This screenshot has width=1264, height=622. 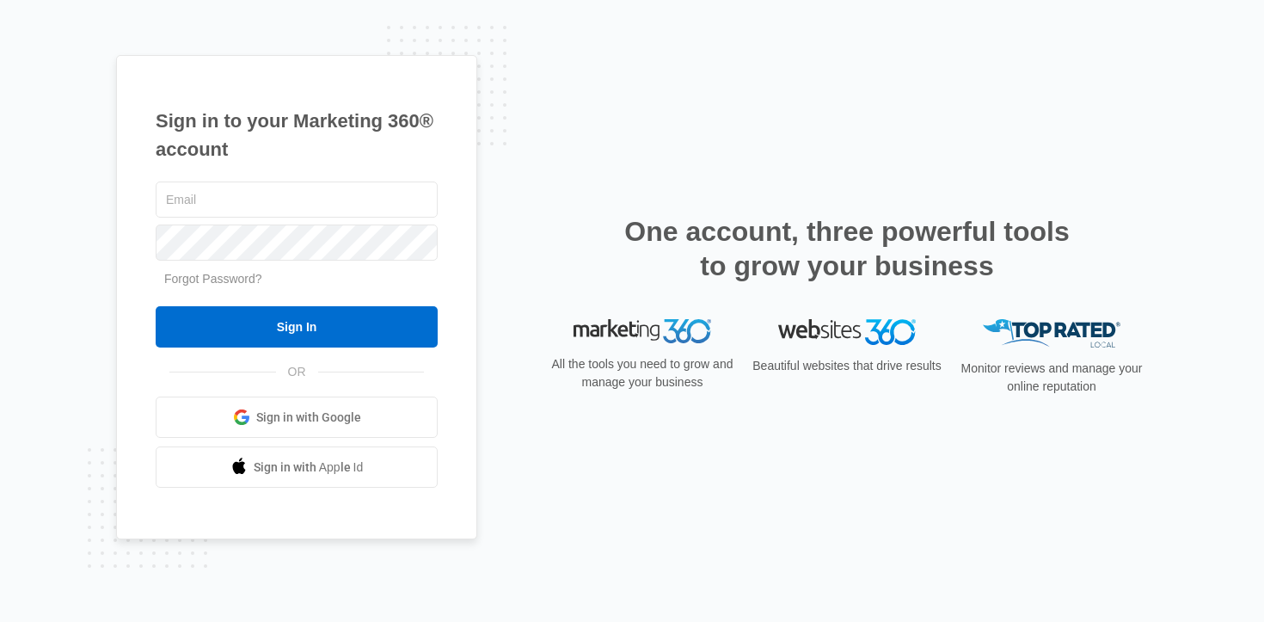 I want to click on span: Sign in with Google, so click(x=309, y=417).